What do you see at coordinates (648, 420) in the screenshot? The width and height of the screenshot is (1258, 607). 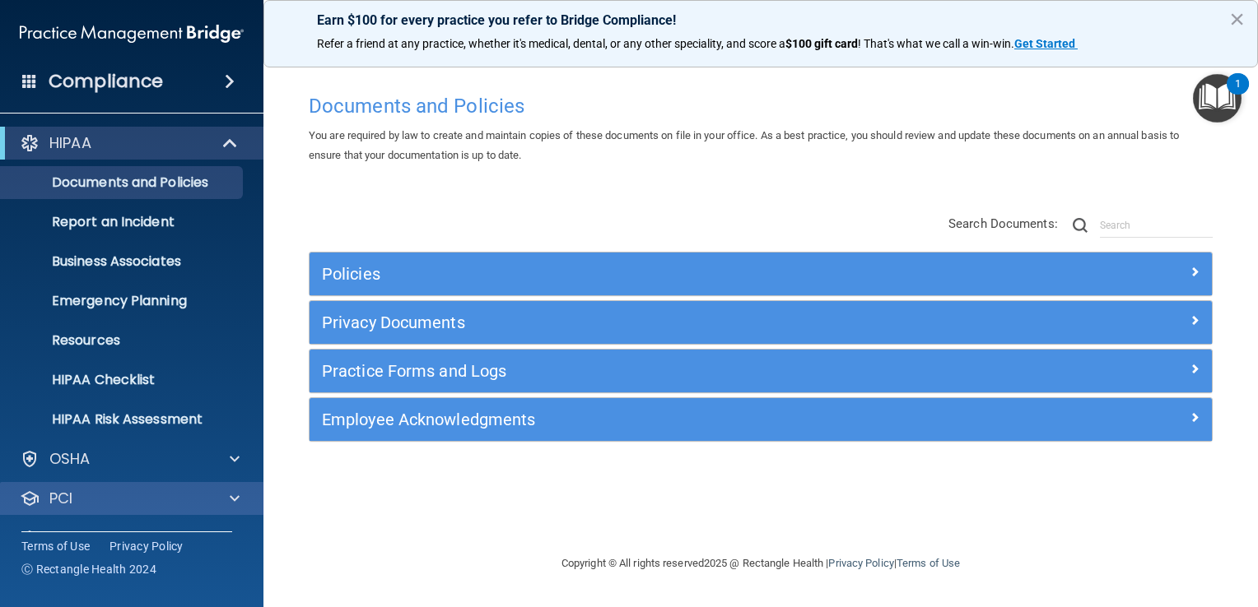 I see `h5: Employee Acknowledgments` at bounding box center [648, 420].